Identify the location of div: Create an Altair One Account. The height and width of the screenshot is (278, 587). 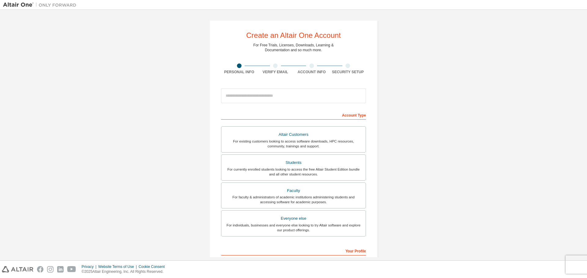
(293, 35).